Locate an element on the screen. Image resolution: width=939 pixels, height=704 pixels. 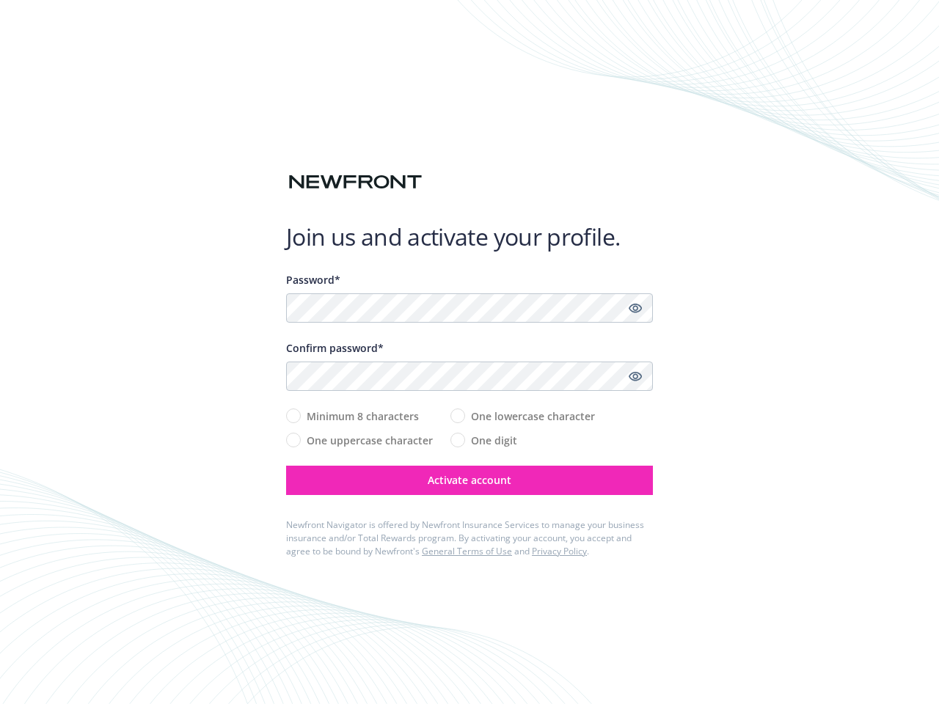
button: Activate account is located at coordinates (469, 480).